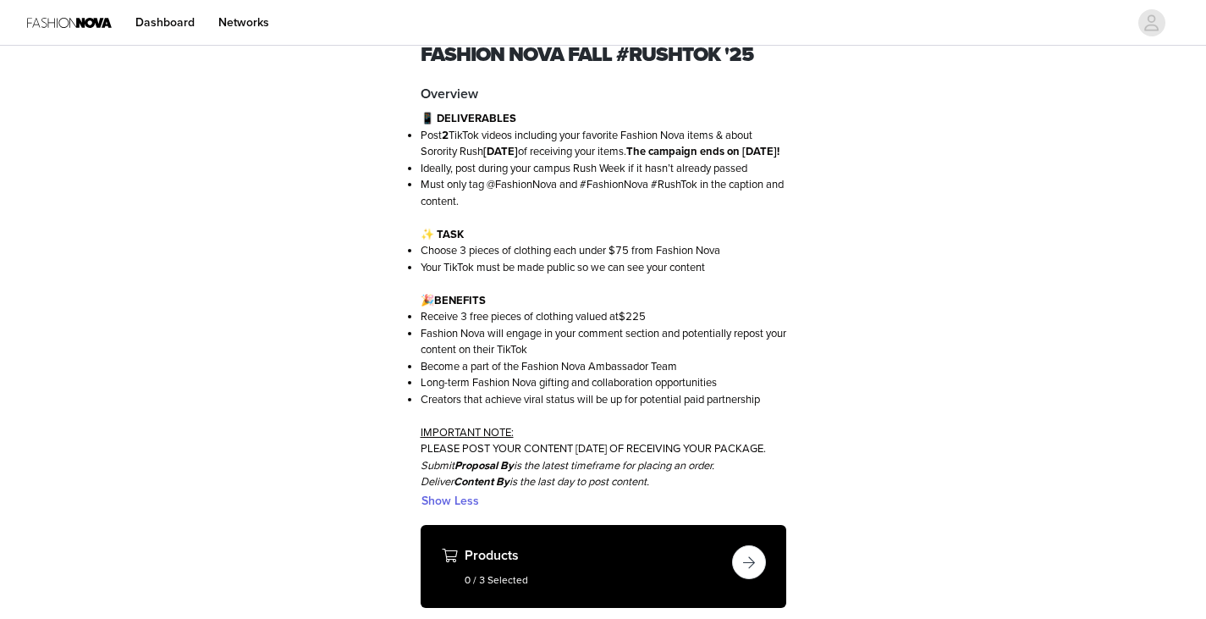 This screenshot has height=619, width=1206. What do you see at coordinates (569, 383) in the screenshot?
I see `span: Long-term Fashion Nova gifting and collaboration opportunities` at bounding box center [569, 383].